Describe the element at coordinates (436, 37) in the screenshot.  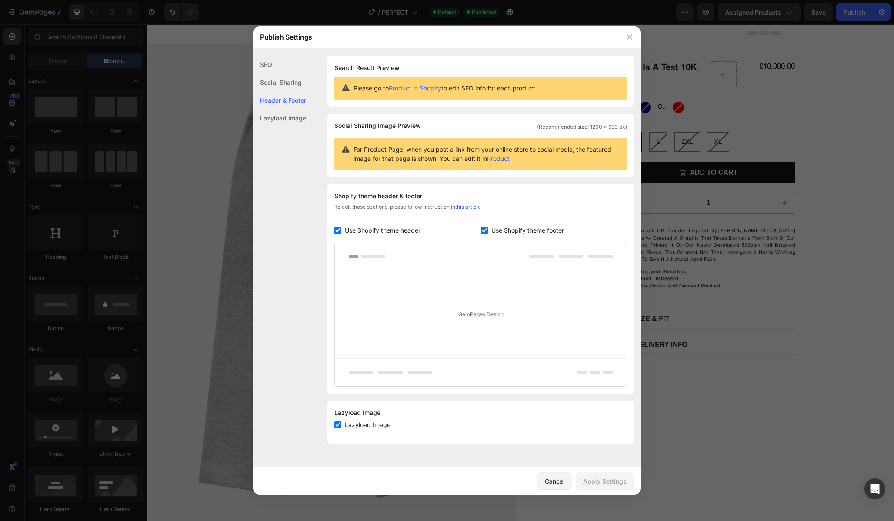
I see `div: Publish Settings` at that location.